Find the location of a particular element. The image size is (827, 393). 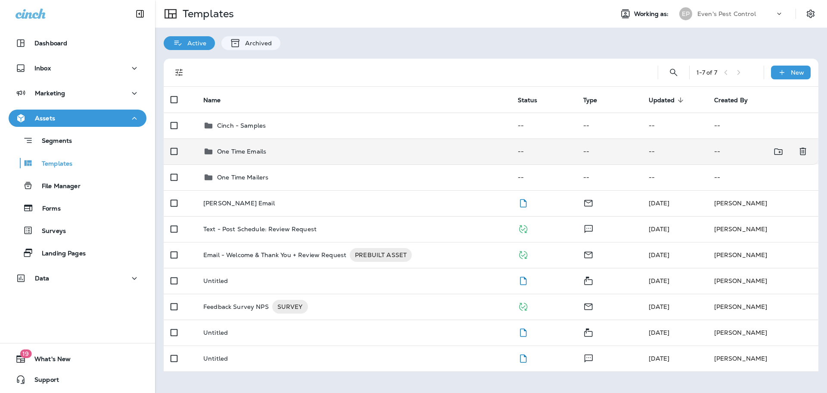

button: Inbox is located at coordinates (78, 68).